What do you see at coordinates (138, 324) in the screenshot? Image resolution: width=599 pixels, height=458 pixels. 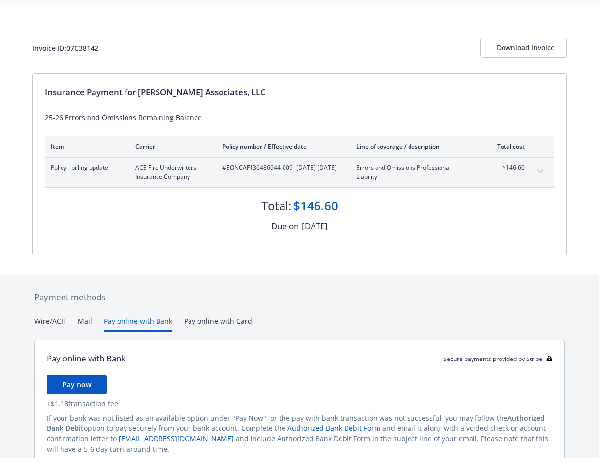 I see `button: Pay online with Bank` at bounding box center [138, 324].